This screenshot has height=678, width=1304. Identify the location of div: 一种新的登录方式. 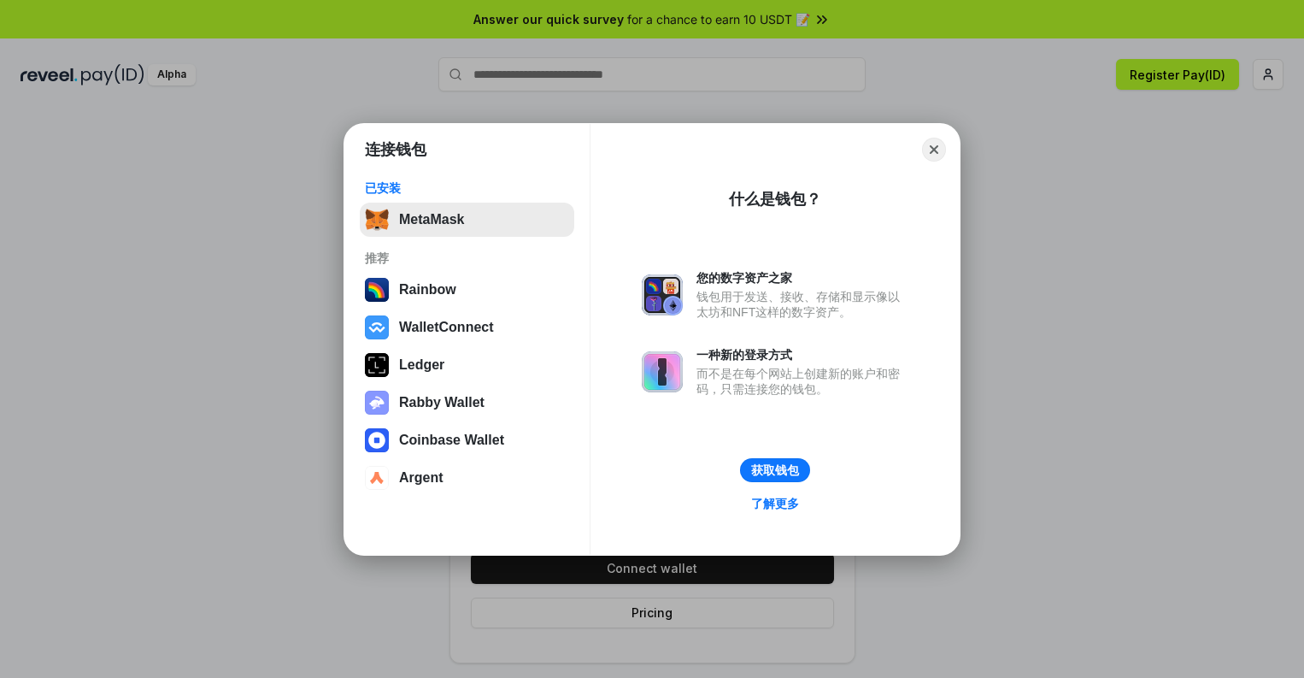
(803, 355).